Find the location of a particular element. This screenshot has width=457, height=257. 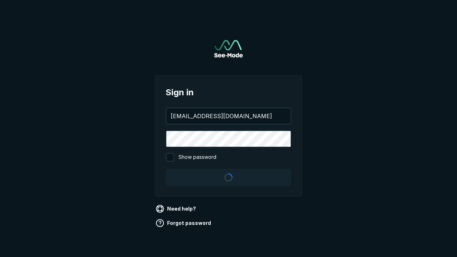

input: your@email.com is located at coordinates (229, 116).